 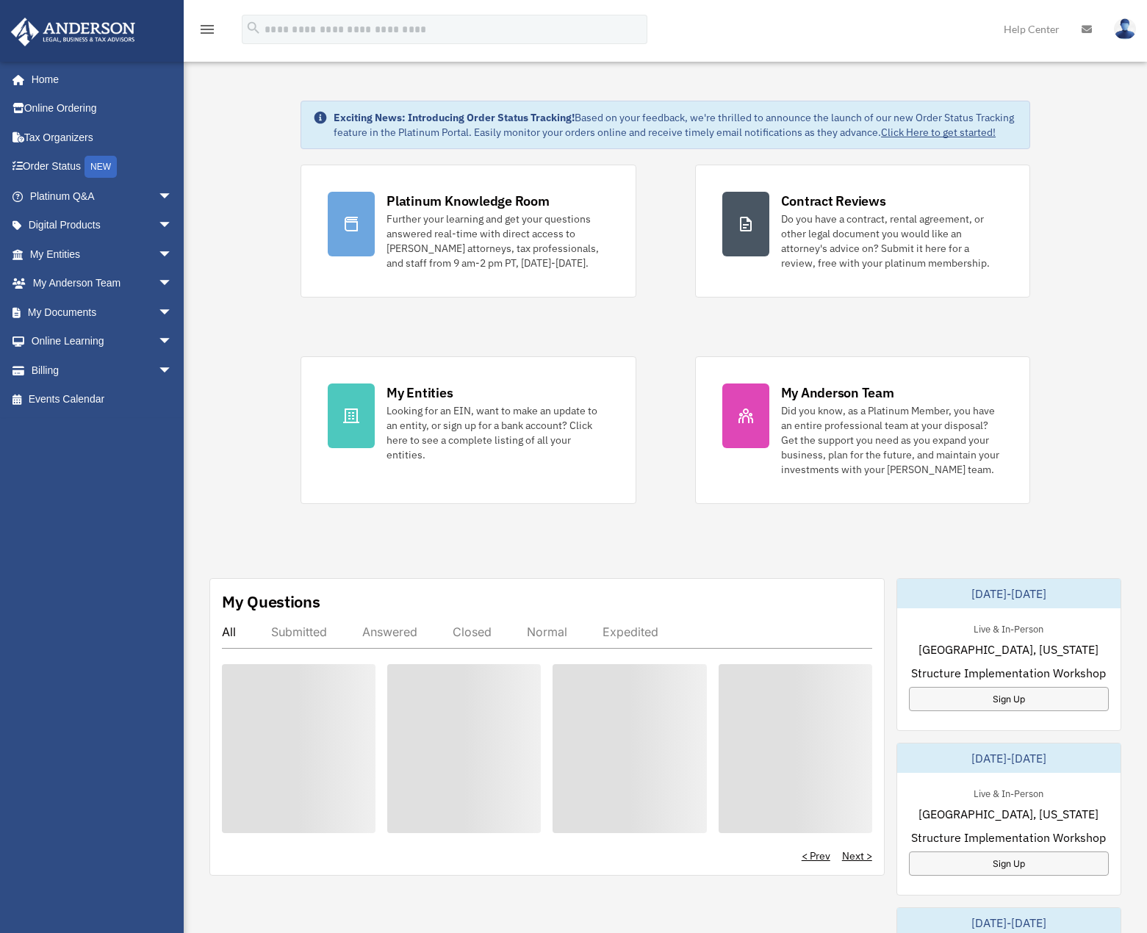 What do you see at coordinates (299, 632) in the screenshot?
I see `div: Submitted` at bounding box center [299, 632].